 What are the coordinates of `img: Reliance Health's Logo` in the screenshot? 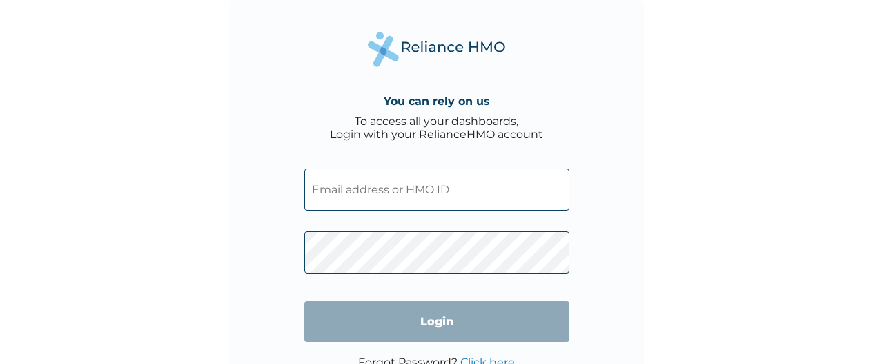 It's located at (437, 49).